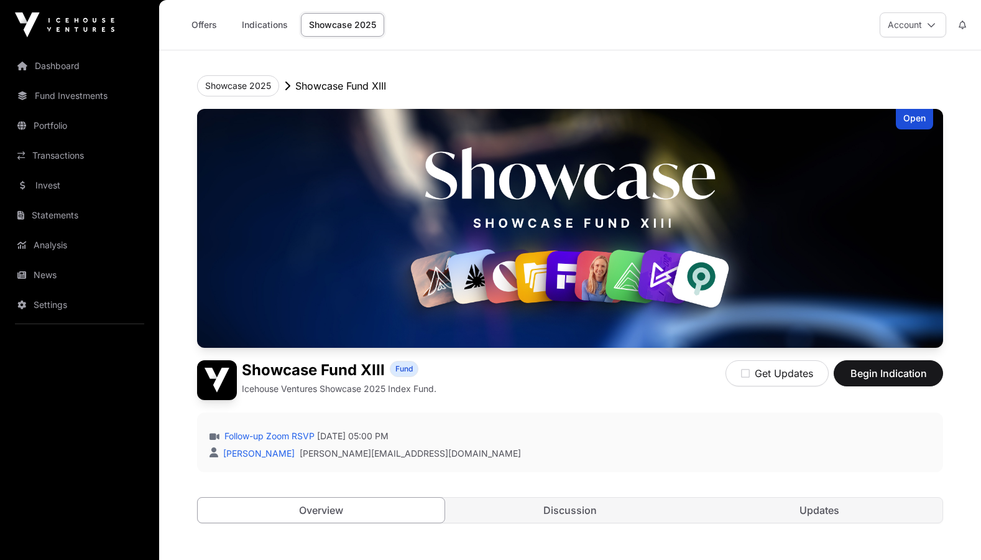  Describe the element at coordinates (80, 245) in the screenshot. I see `a: Analysis` at that location.